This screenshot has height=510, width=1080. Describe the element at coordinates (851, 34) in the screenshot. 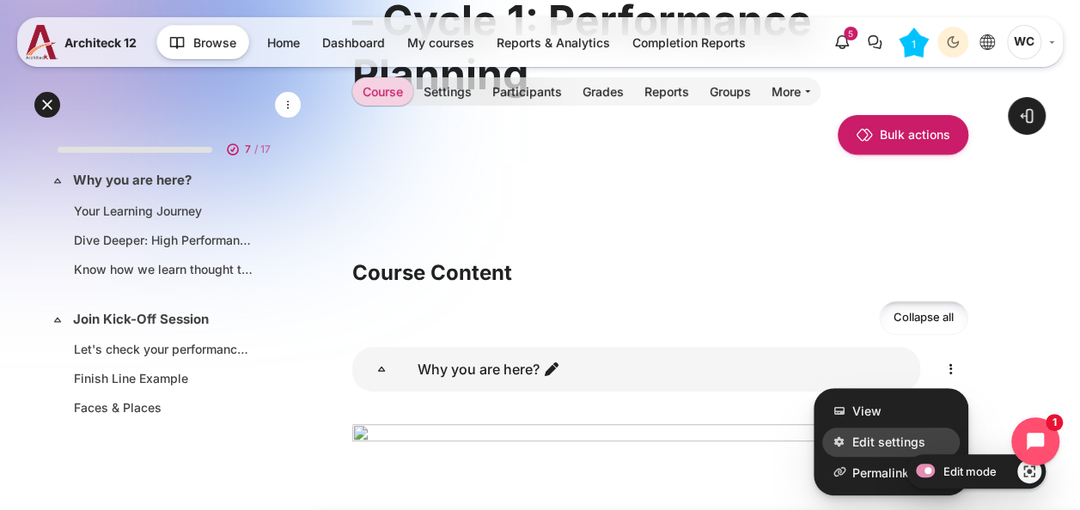

I see `div: 5` at that location.